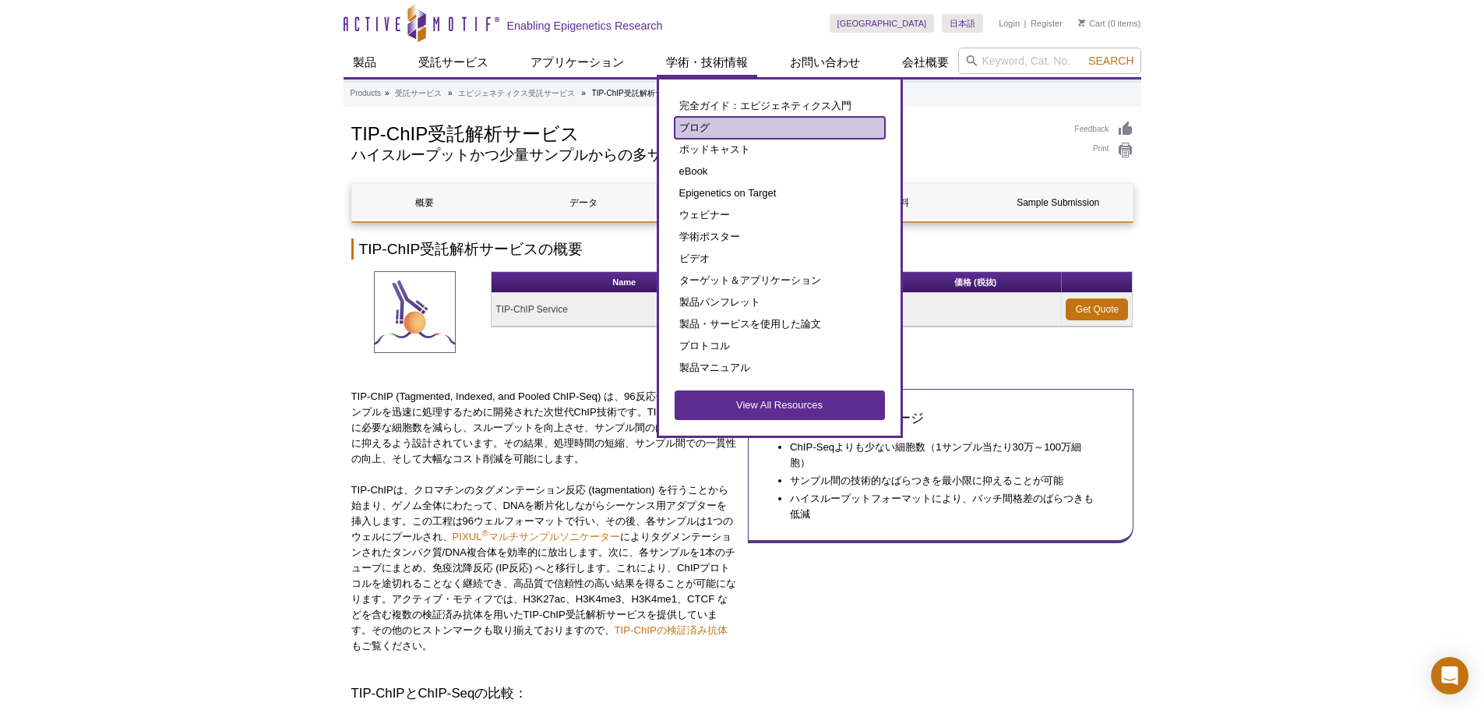 The width and height of the screenshot is (1484, 710). What do you see at coordinates (780, 368) in the screenshot?
I see `a: 製品マニュアル` at bounding box center [780, 368].